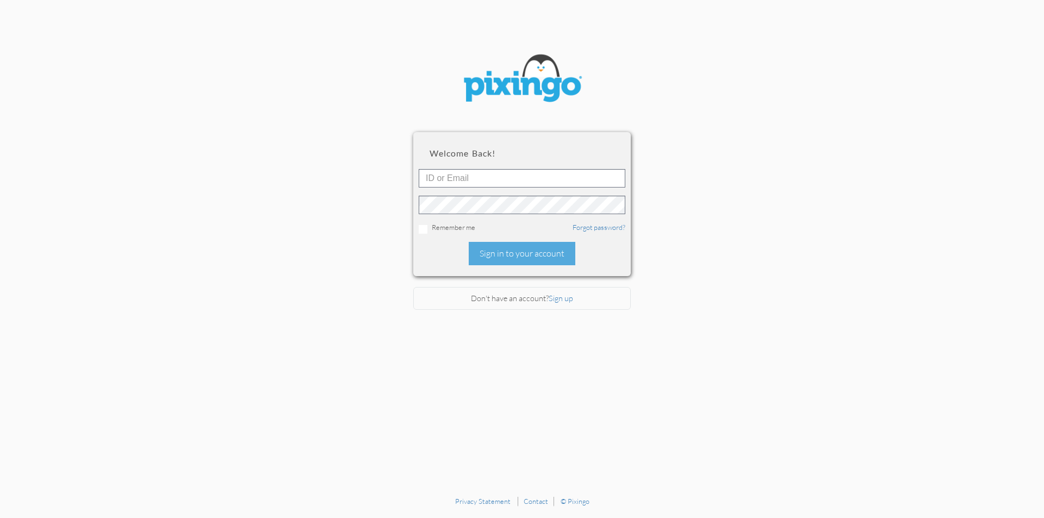 This screenshot has width=1044, height=518. What do you see at coordinates (575, 501) in the screenshot?
I see `a: © Pixingo` at bounding box center [575, 501].